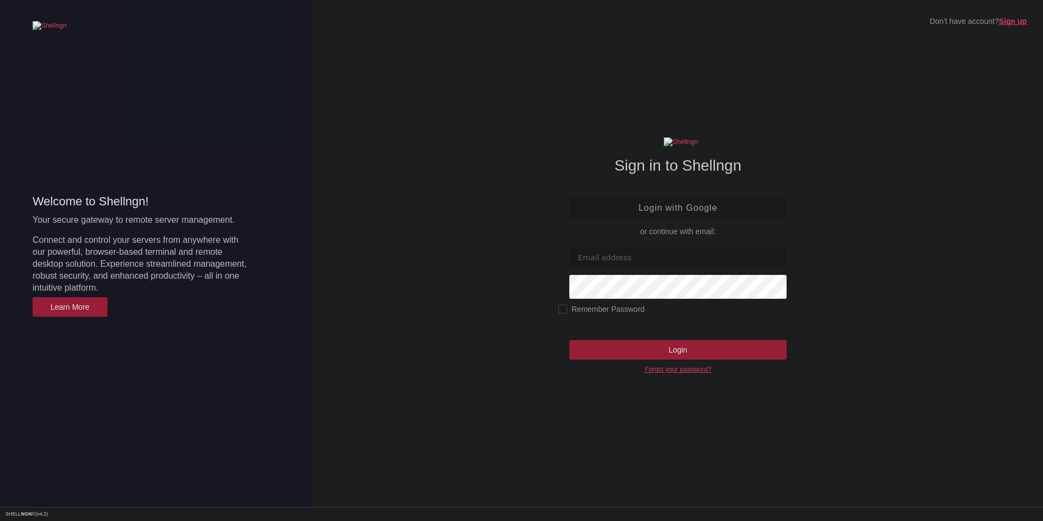  What do you see at coordinates (70, 307) in the screenshot?
I see `a: Learn More` at bounding box center [70, 307].